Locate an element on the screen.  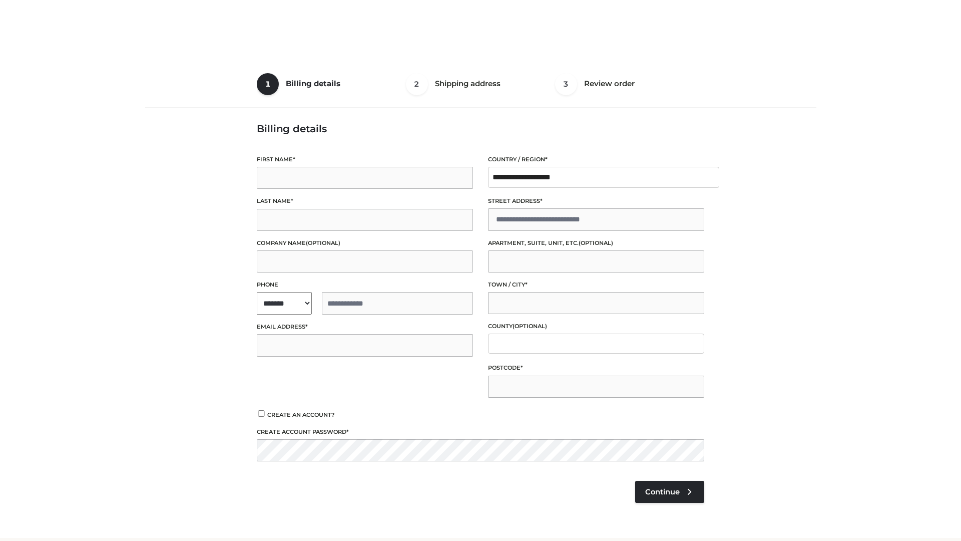
span: Shipping address is located at coordinates (468, 83).